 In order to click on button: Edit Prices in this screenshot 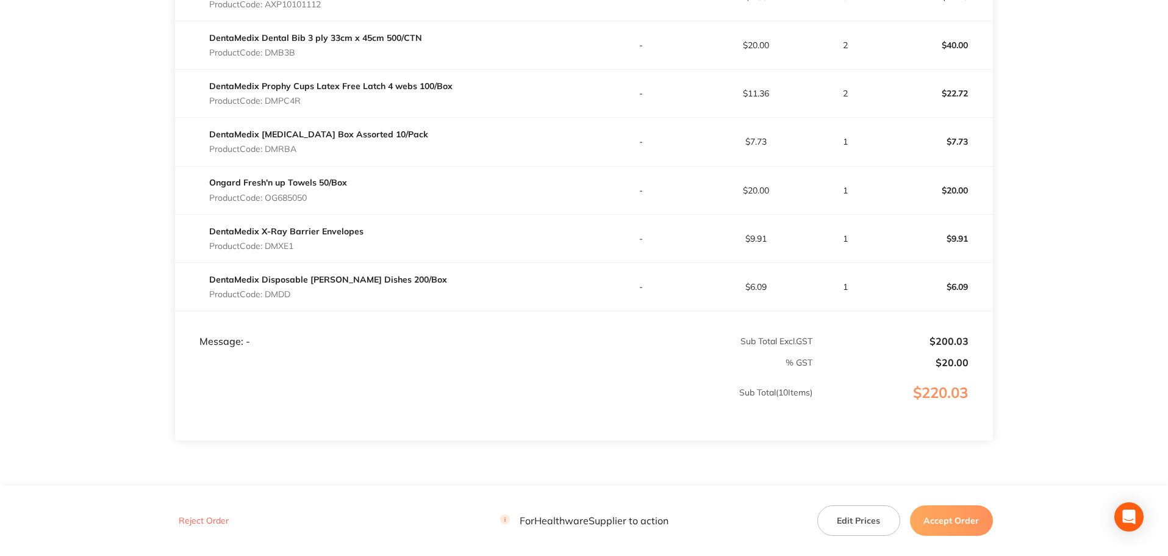, I will do `click(859, 520)`.